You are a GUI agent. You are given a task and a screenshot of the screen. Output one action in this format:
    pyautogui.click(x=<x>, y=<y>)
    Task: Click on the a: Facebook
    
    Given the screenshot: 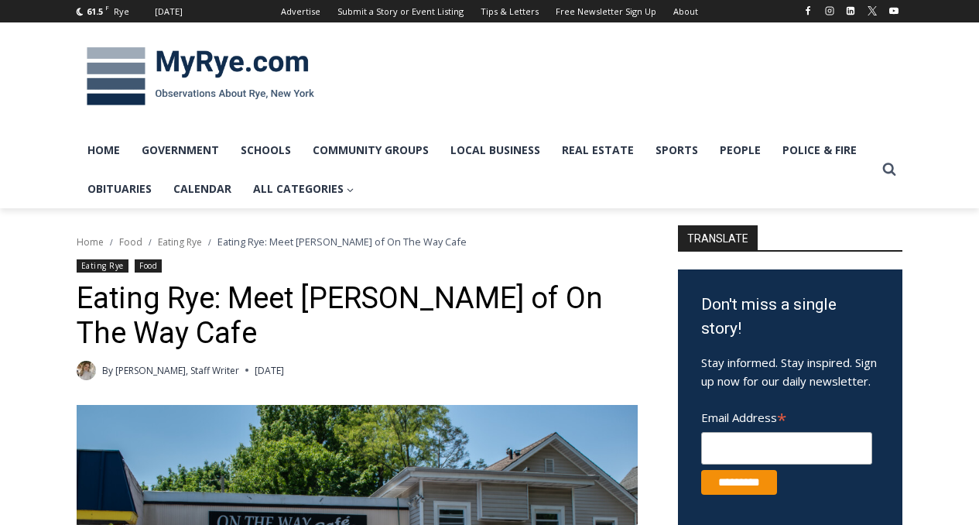 What is the action you would take?
    pyautogui.click(x=808, y=11)
    